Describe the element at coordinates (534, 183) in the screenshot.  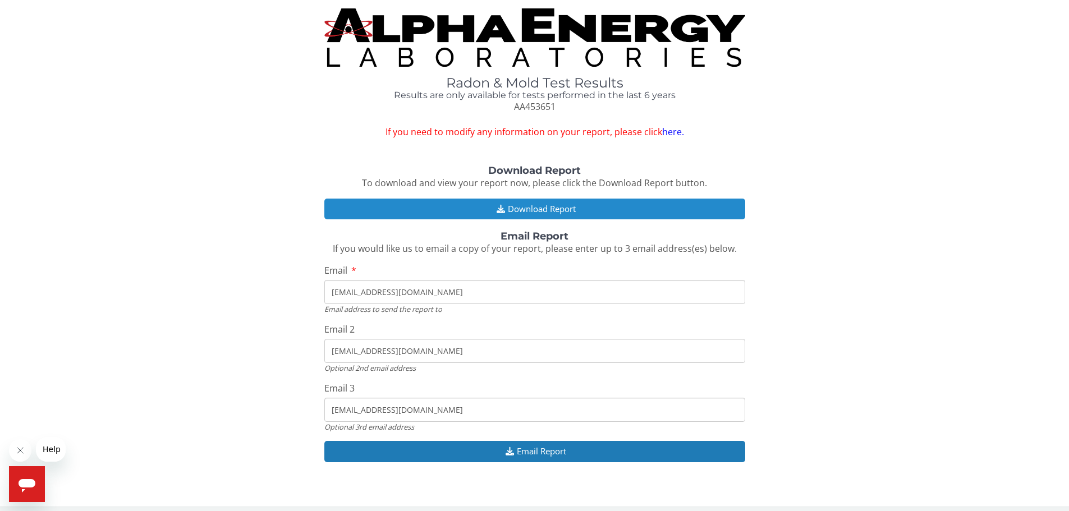
I see `span: To download and view your report now, please click the Download Report button.` at that location.